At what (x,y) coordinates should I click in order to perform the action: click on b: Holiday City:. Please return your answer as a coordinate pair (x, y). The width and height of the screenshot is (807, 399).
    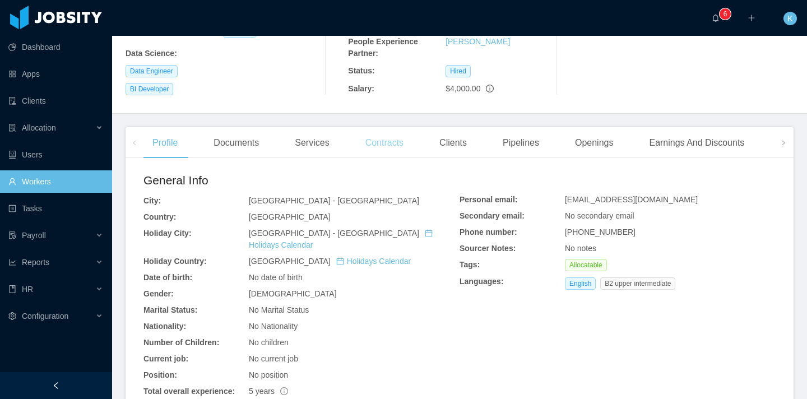
    Looking at the image, I should click on (168, 233).